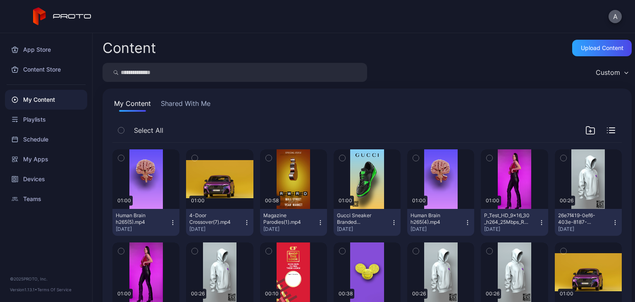 The image size is (635, 302). I want to click on div: 4-Door Crossover(7).mp4, so click(212, 219).